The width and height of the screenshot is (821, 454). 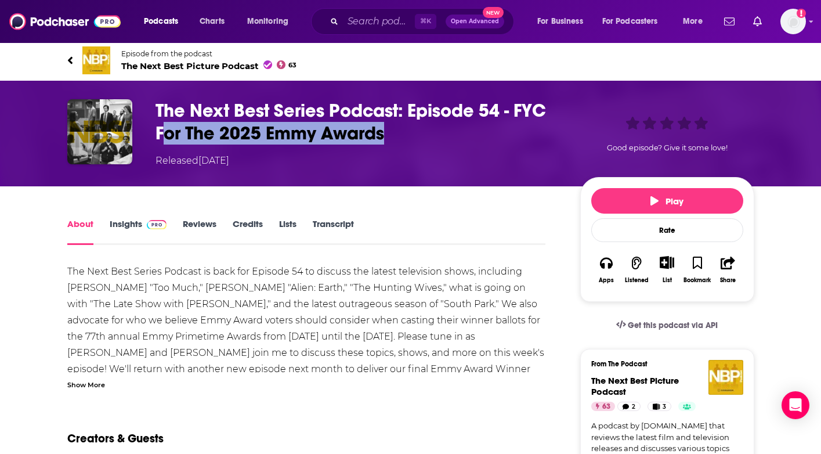 What do you see at coordinates (474, 21) in the screenshot?
I see `span: Open Advanced` at bounding box center [474, 21].